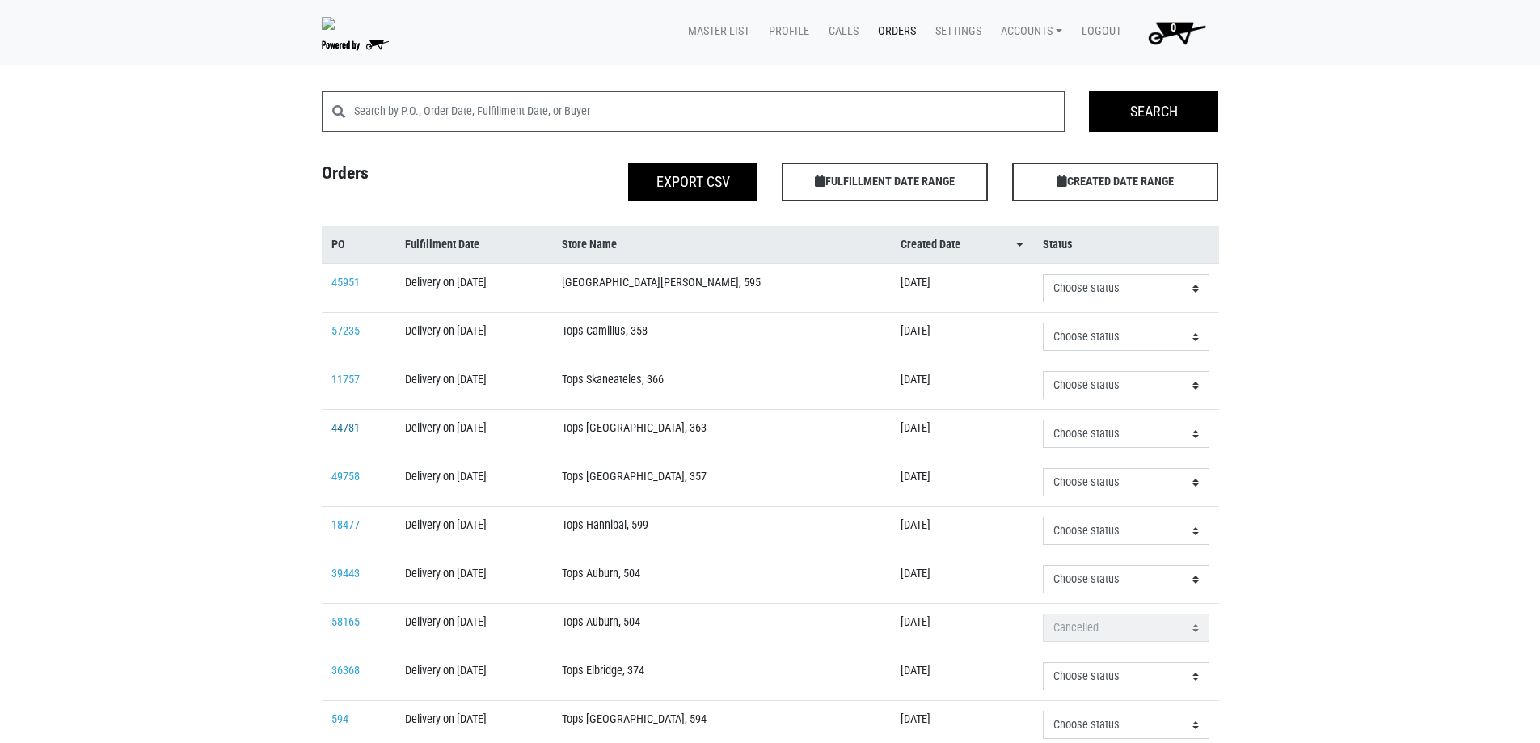 The image size is (1540, 743). I want to click on h4: Orders, so click(424, 179).